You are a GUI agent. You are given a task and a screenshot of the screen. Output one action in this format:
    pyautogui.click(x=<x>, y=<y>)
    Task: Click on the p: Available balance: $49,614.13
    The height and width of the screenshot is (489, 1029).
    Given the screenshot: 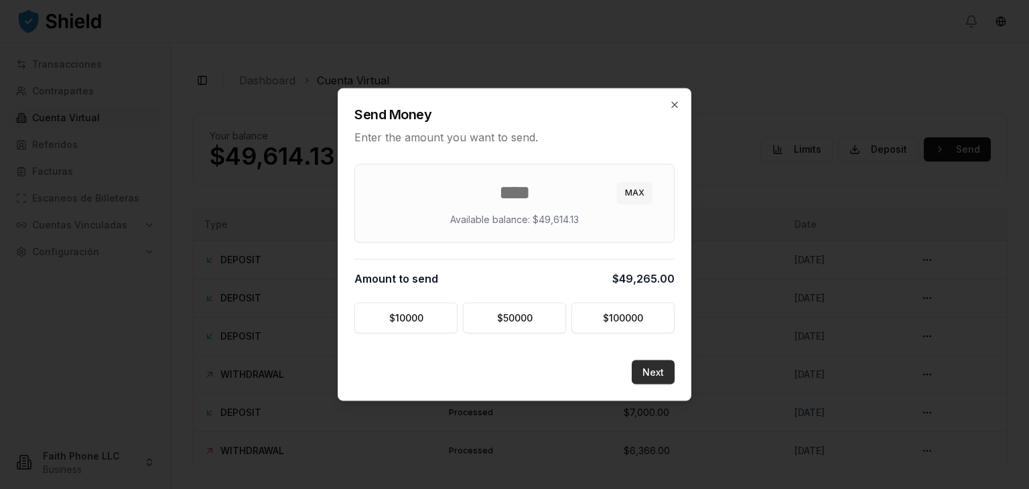 What is the action you would take?
    pyautogui.click(x=514, y=220)
    